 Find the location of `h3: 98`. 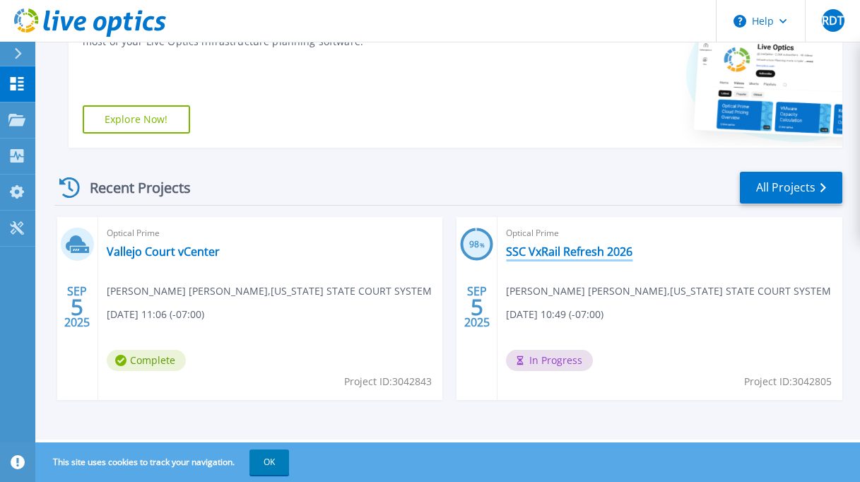

h3: 98 is located at coordinates (476, 244).